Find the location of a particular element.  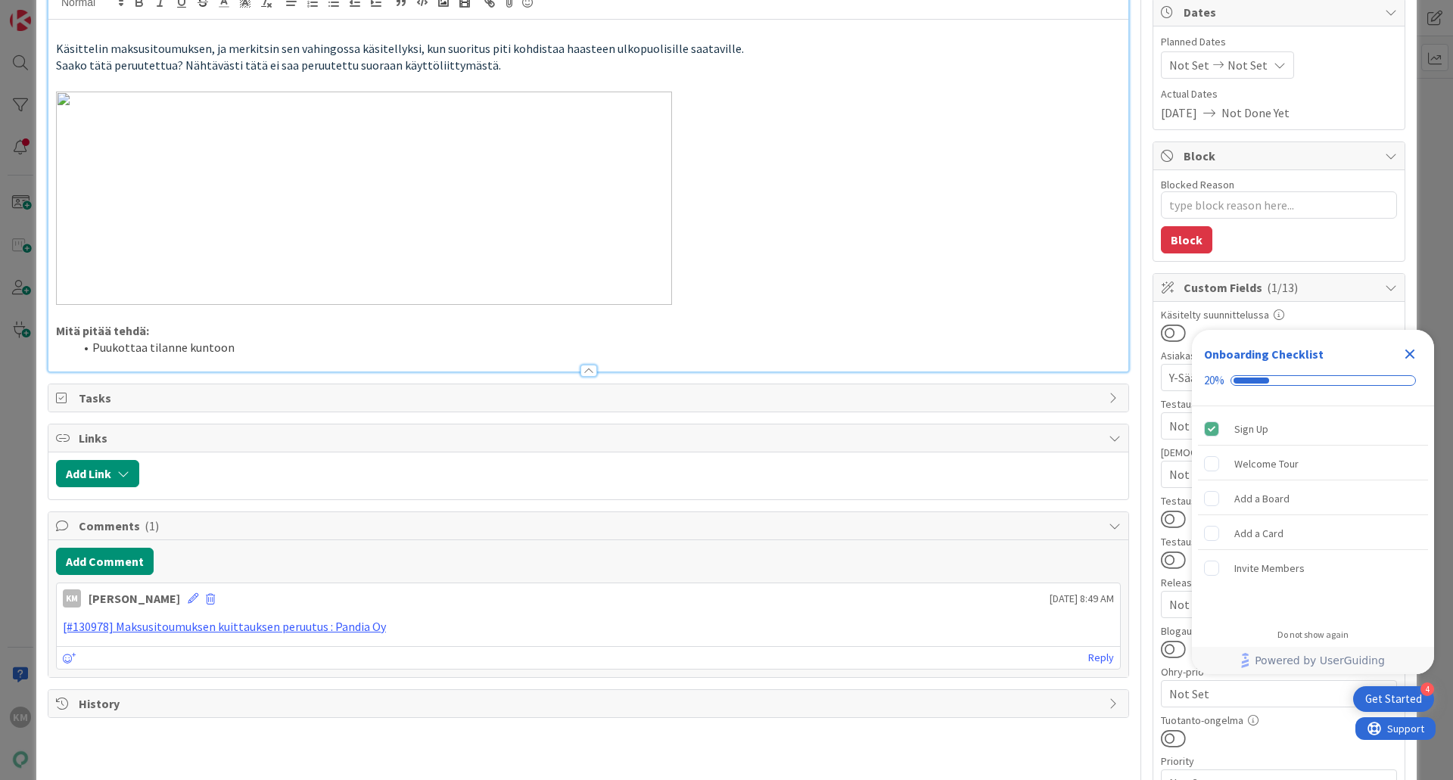

div: Get Started is located at coordinates (1393, 699).